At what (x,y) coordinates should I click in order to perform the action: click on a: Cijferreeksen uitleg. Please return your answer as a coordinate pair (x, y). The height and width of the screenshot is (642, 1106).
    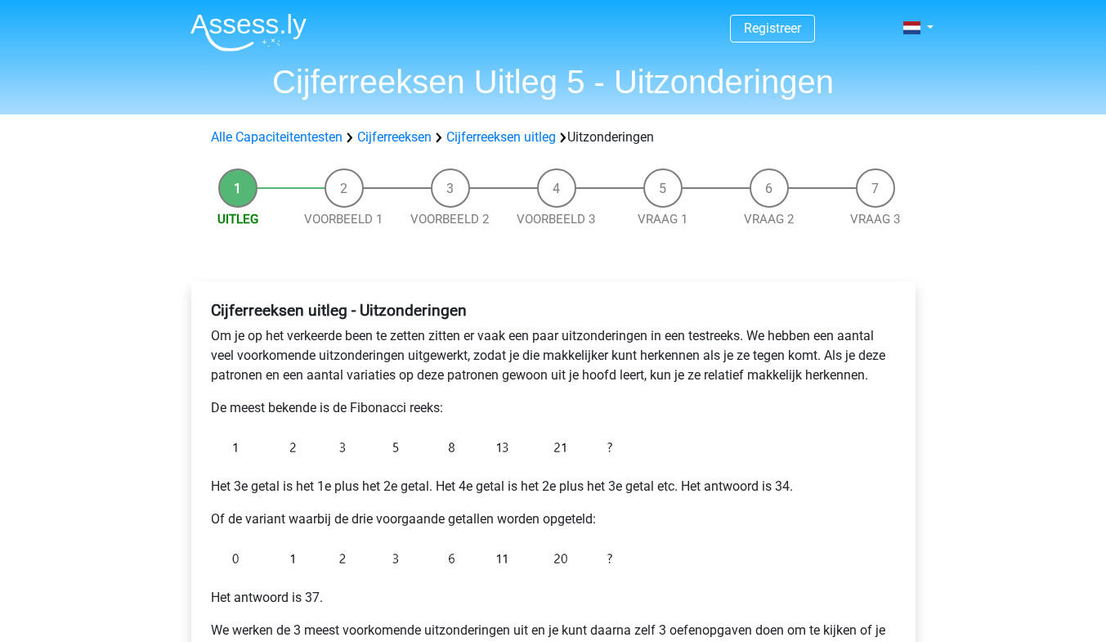
    Looking at the image, I should click on (501, 137).